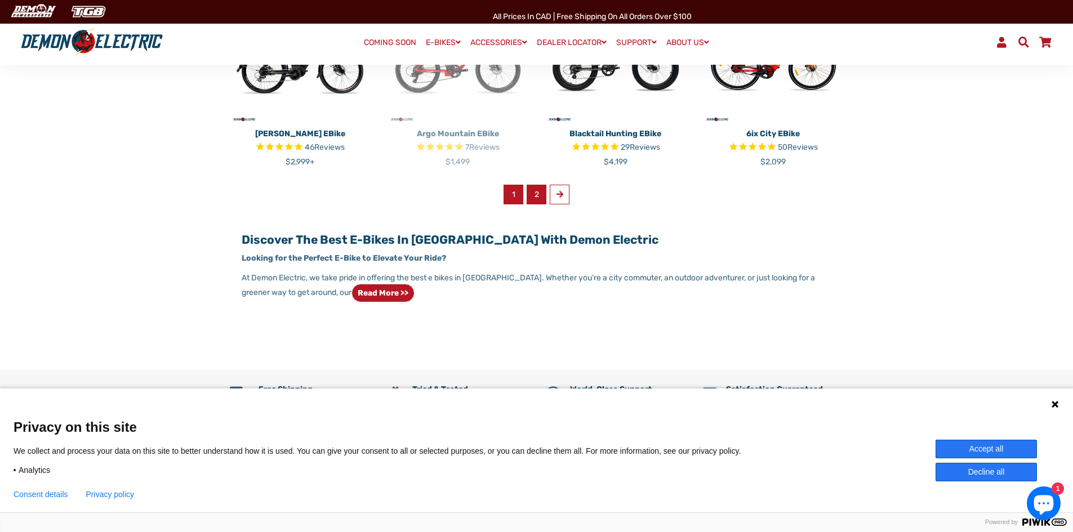 The width and height of the screenshot is (1073, 532). Describe the element at coordinates (482, 147) in the screenshot. I see `span: 7 reviews` at that location.